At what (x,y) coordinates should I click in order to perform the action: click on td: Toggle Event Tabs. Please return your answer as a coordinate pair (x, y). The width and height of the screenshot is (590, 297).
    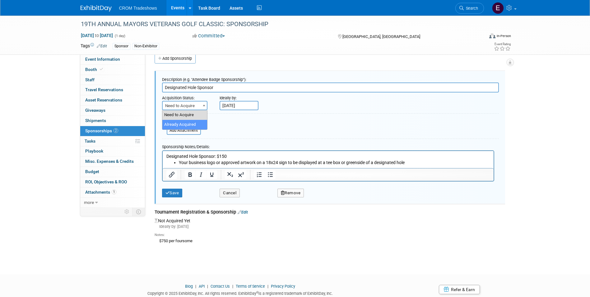
    Looking at the image, I should click on (138, 211).